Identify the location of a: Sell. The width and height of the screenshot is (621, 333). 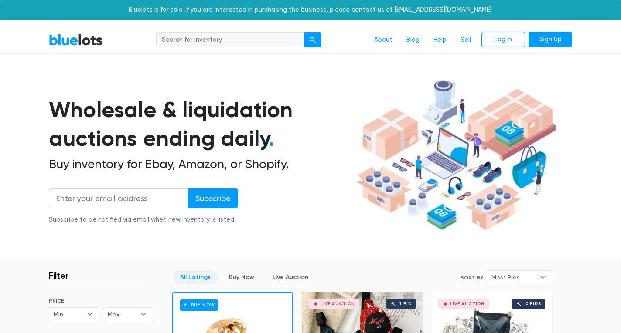
(466, 40).